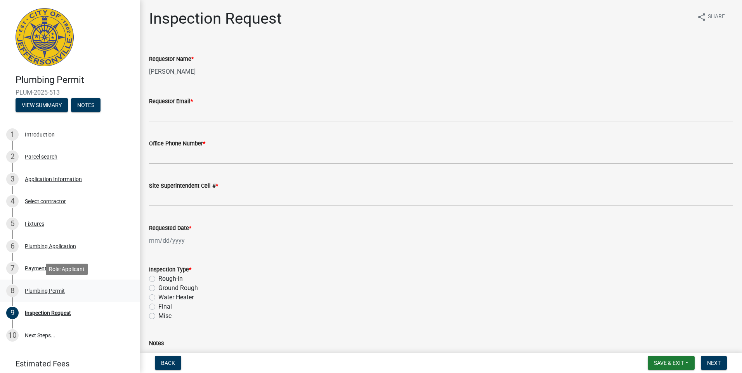 This screenshot has height=373, width=742. Describe the element at coordinates (714, 363) in the screenshot. I see `span: Next` at that location.